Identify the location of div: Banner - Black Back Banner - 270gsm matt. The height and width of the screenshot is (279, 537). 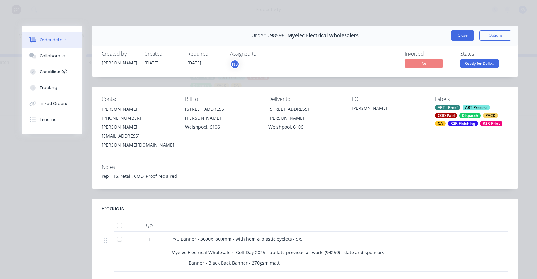
(234, 263).